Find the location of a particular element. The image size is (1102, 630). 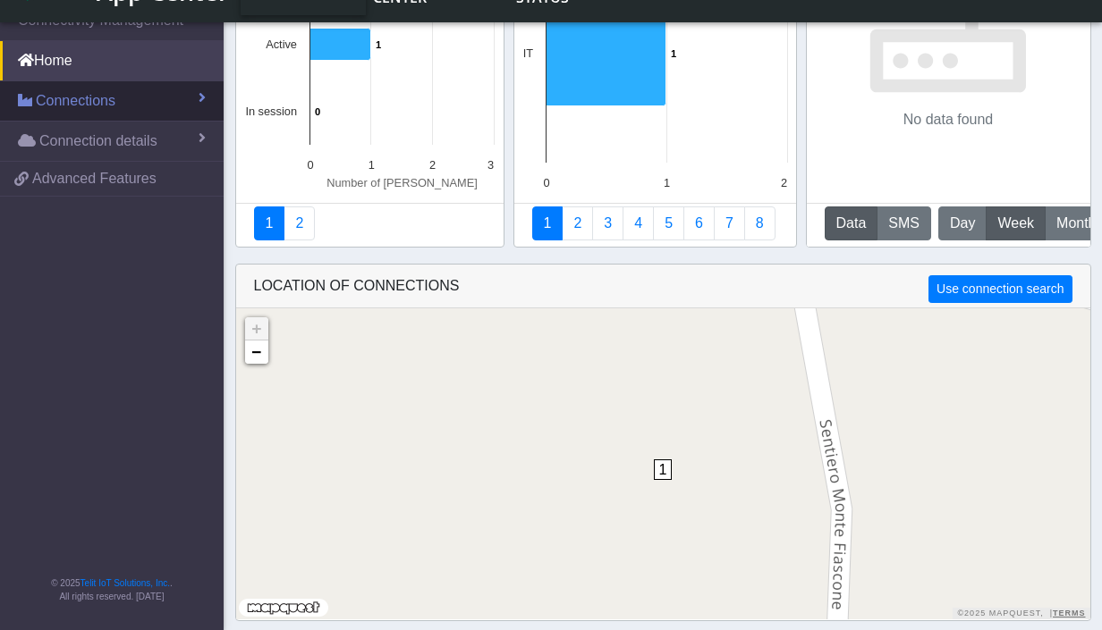

text: IT is located at coordinates (528, 53).